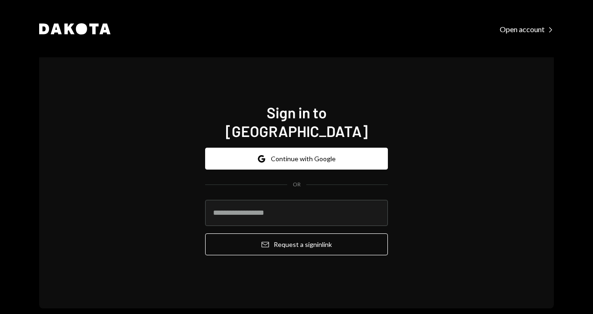  What do you see at coordinates (527, 29) in the screenshot?
I see `div: Open account` at bounding box center [527, 29].